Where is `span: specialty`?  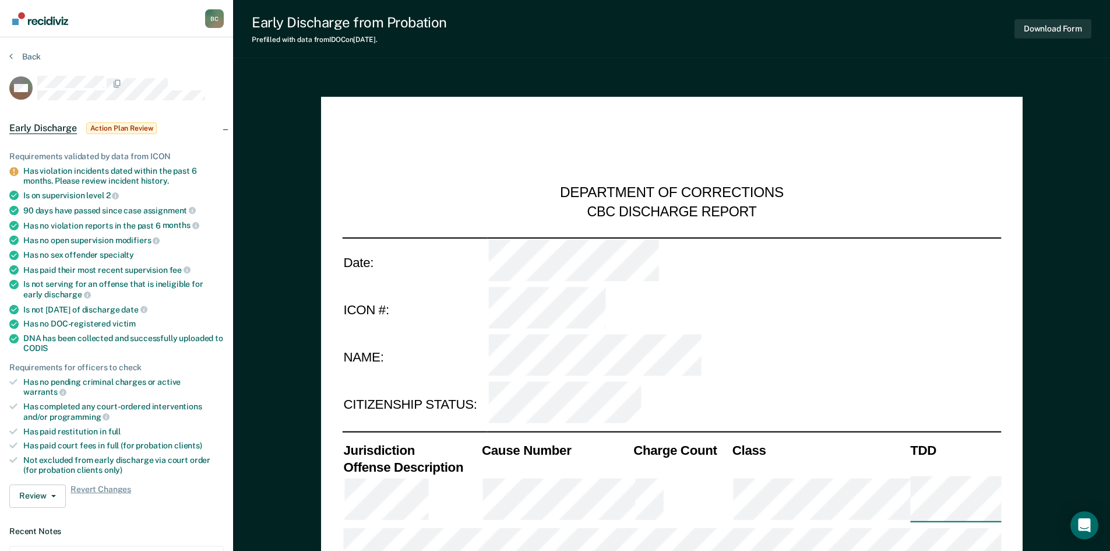
span: specialty is located at coordinates (117, 255).